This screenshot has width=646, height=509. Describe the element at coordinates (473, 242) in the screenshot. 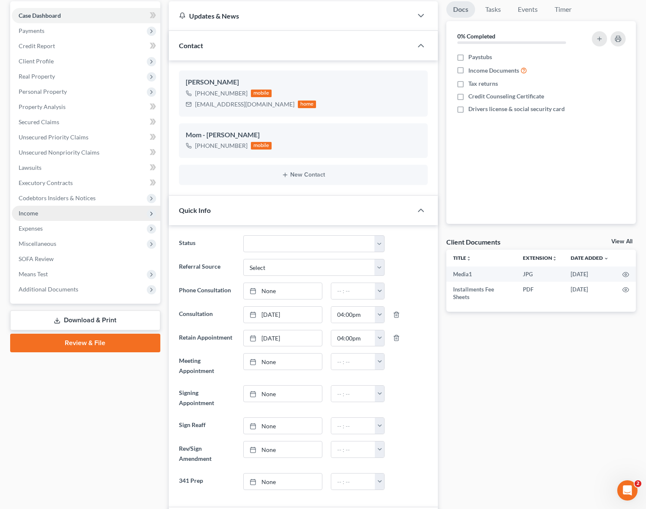

I see `div: Client Documents` at that location.